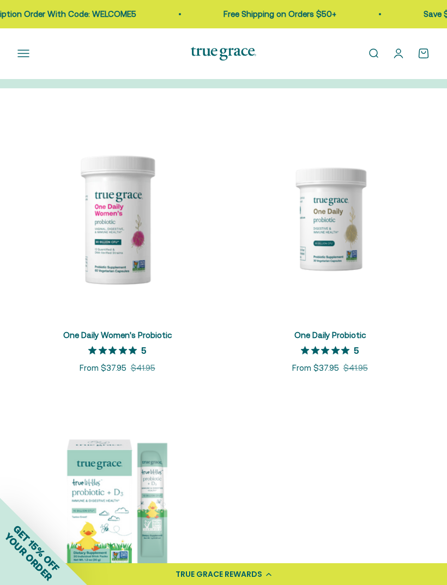  Describe the element at coordinates (327, 350) in the screenshot. I see `span: 5 out of 5 stars rating in total 3 reviews.` at that location.